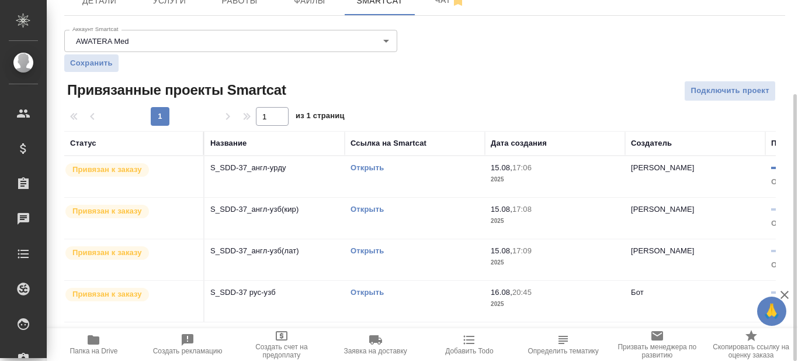 The image size is (798, 361). Describe the element at coordinates (638, 292) in the screenshot. I see `p: Бот` at that location.